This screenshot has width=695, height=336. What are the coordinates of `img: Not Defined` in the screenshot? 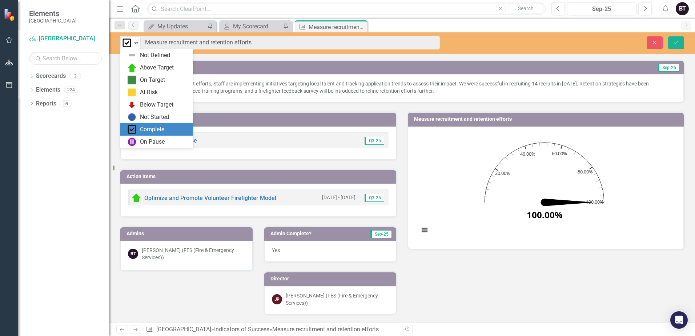 It's located at (132, 55).